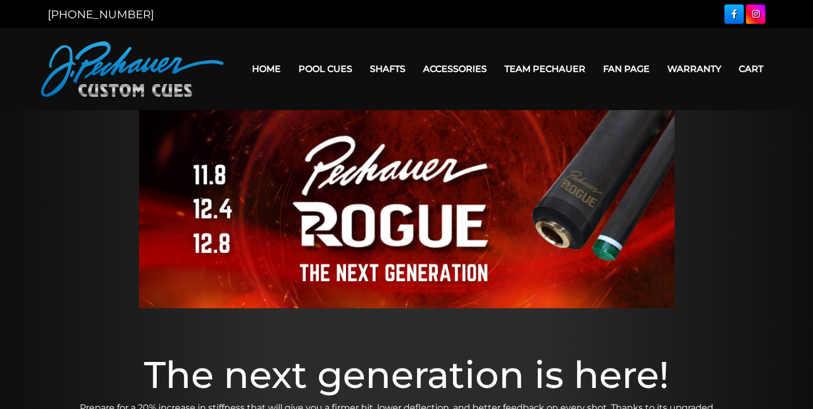  Describe the element at coordinates (132, 69) in the screenshot. I see `img: Pechauer Custom Cues` at that location.